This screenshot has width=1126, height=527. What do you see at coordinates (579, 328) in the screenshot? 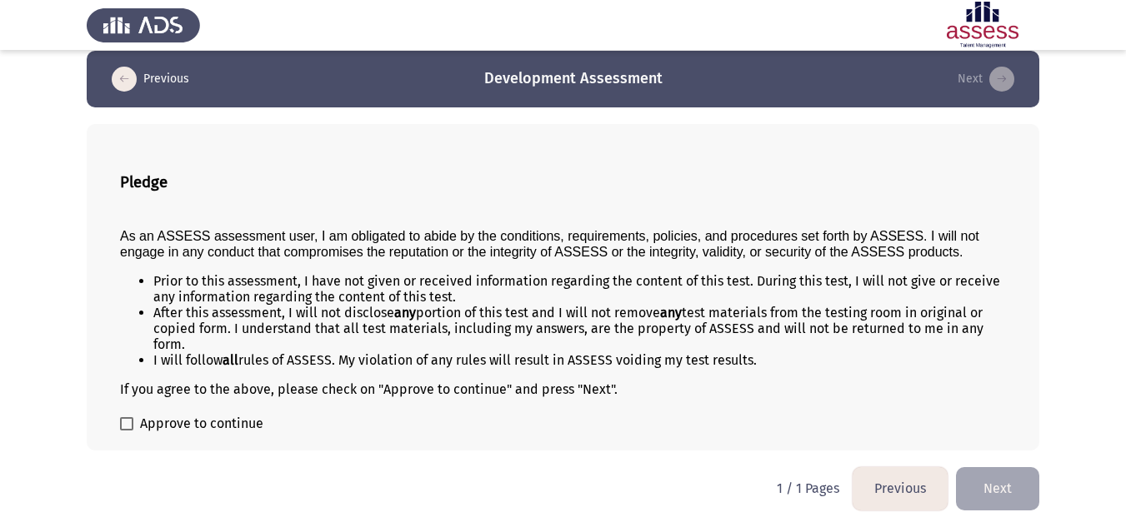
I see `li: After this assessment, I will not disclose portion of this test and I will not remove test materi...` at bounding box center [579, 328].